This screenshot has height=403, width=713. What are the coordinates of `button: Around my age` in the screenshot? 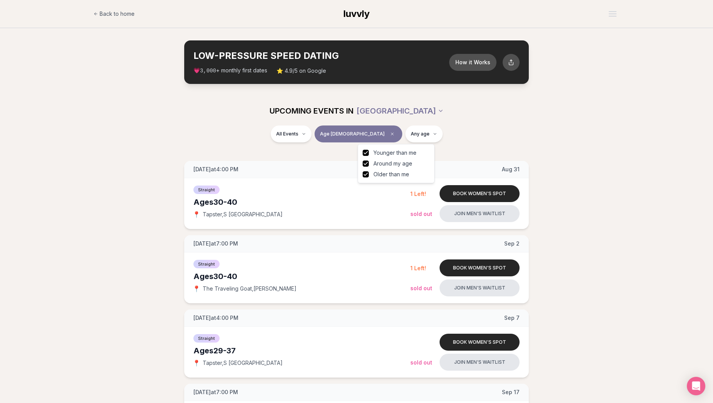 It's located at (366, 163).